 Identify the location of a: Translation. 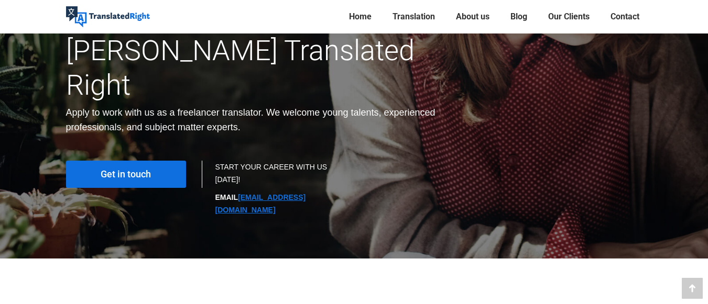
(413, 17).